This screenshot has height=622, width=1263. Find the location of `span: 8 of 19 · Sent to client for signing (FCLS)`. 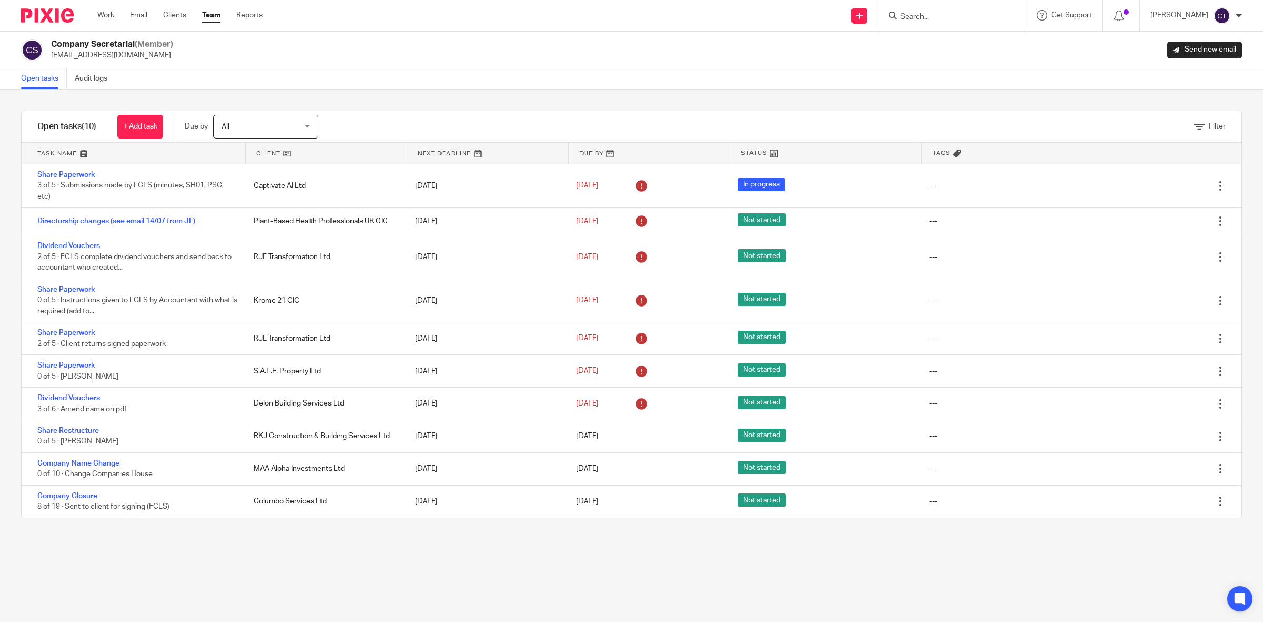

span: 8 of 19 · Sent to client for signing (FCLS) is located at coordinates (103, 506).